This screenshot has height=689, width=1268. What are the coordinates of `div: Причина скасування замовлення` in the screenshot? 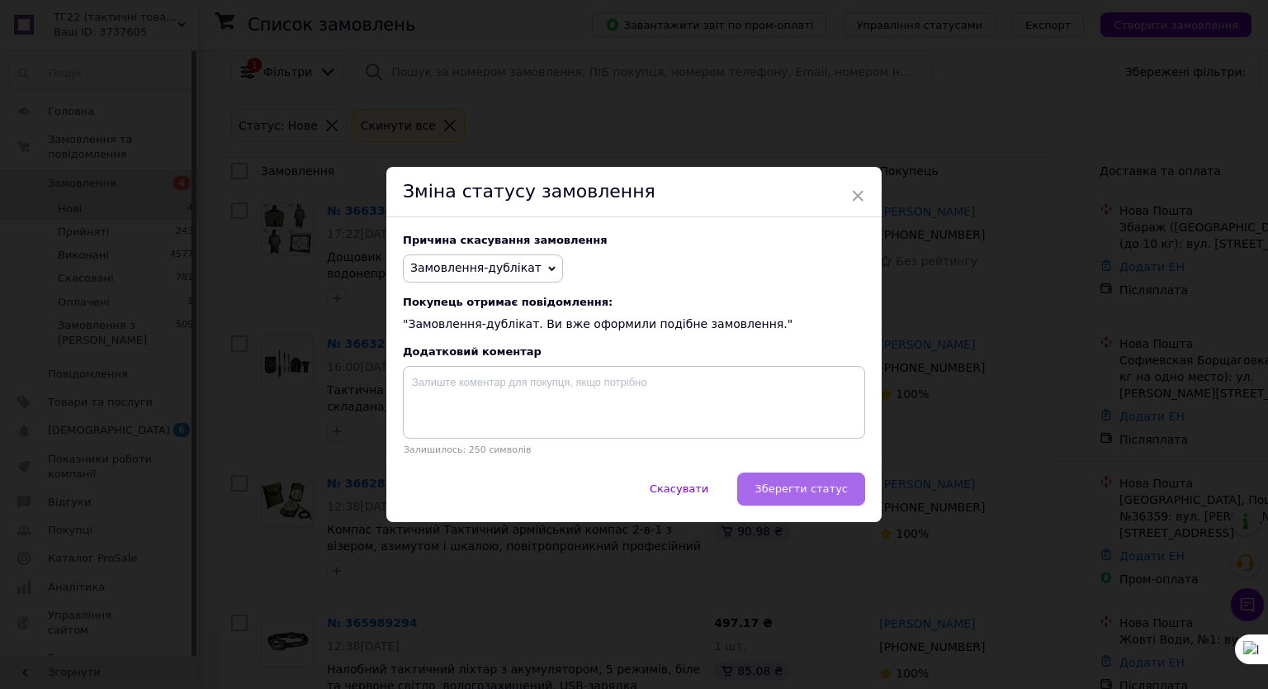 It's located at (634, 239).